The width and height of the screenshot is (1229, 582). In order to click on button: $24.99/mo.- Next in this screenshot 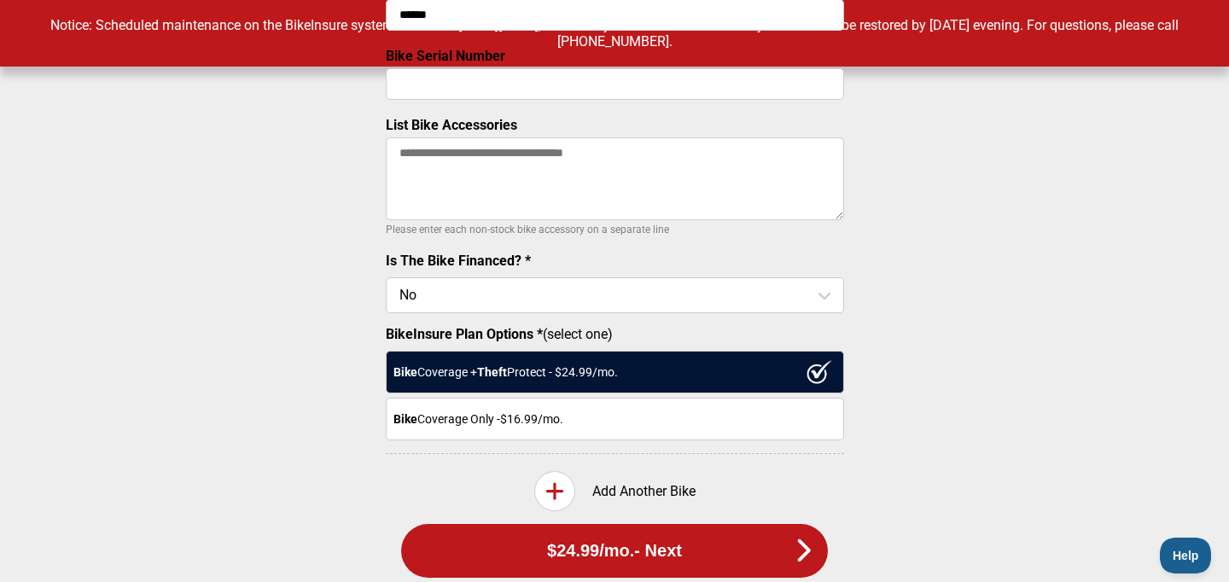, I will do `click(615, 551)`.